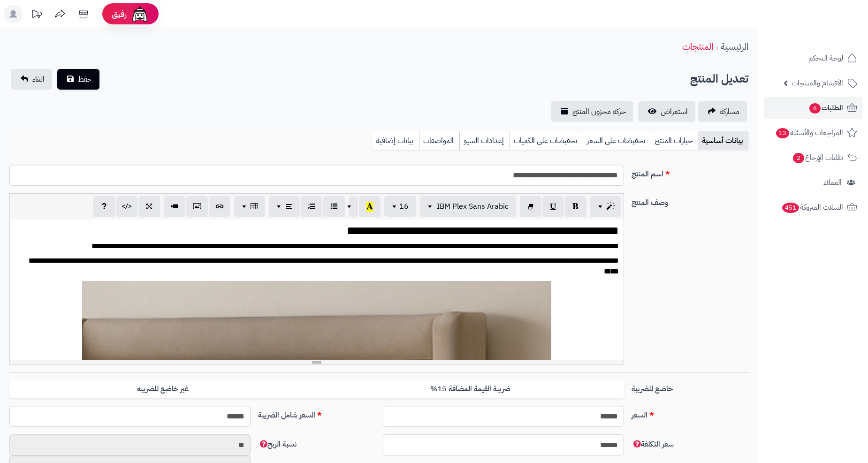 The image size is (868, 463). Describe the element at coordinates (825, 108) in the screenshot. I see `span: الطلبات` at that location.